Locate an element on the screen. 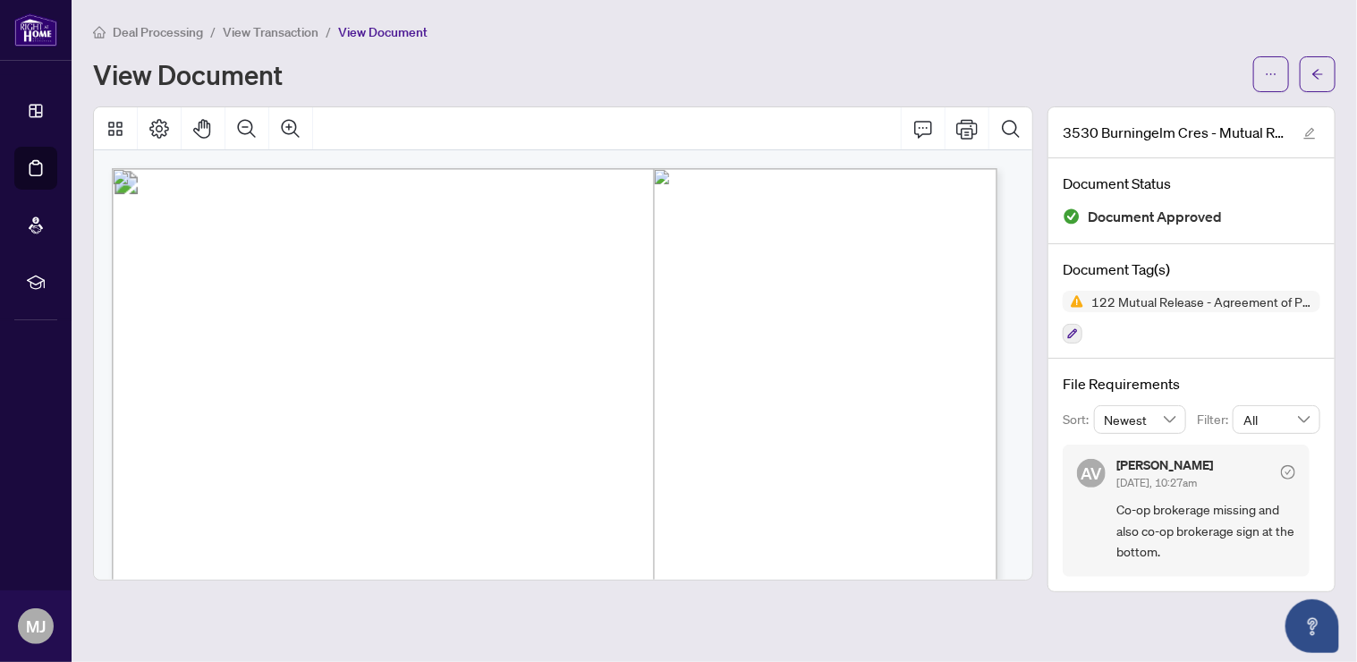 The height and width of the screenshot is (662, 1357). span: arrow-left is located at coordinates (1317, 74).